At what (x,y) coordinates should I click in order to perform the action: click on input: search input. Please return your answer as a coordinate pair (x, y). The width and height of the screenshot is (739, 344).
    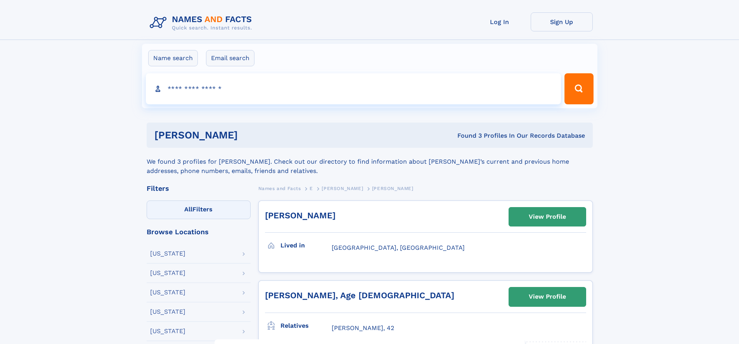
    Looking at the image, I should click on (354, 89).